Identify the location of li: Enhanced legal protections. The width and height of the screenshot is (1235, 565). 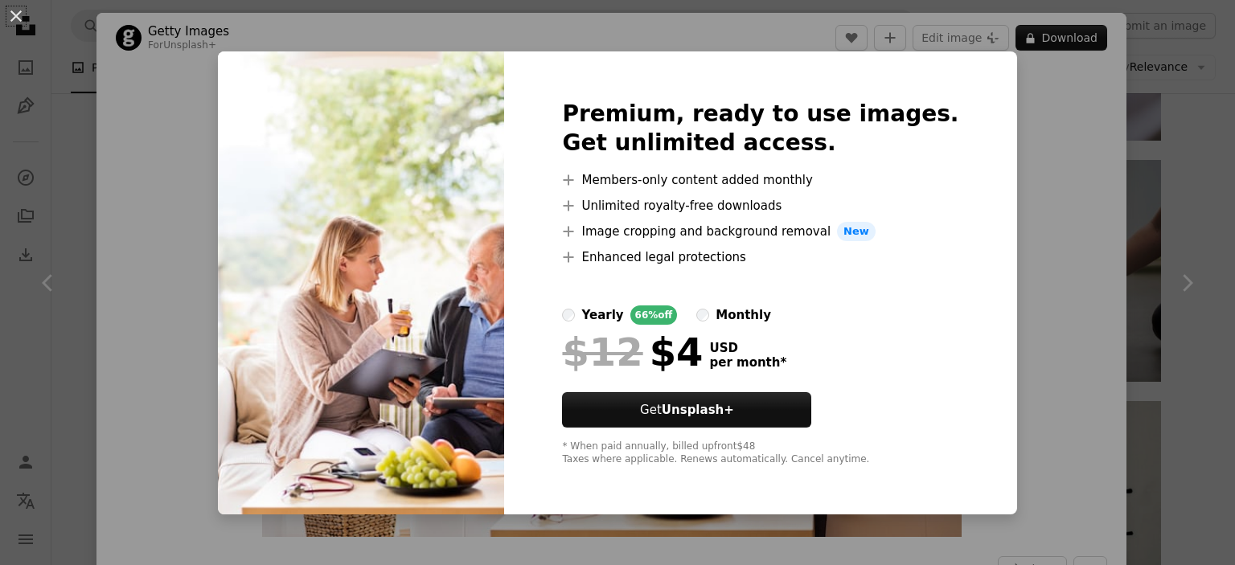
(760, 257).